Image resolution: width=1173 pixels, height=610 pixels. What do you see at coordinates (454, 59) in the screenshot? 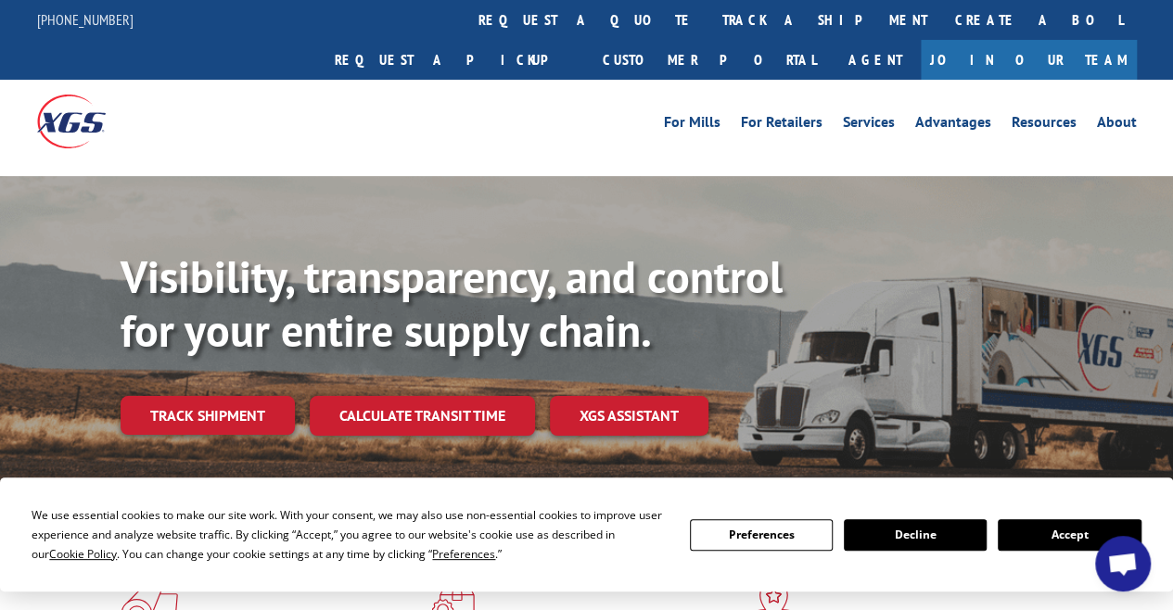
I see `a: Request a pickup` at bounding box center [454, 59].